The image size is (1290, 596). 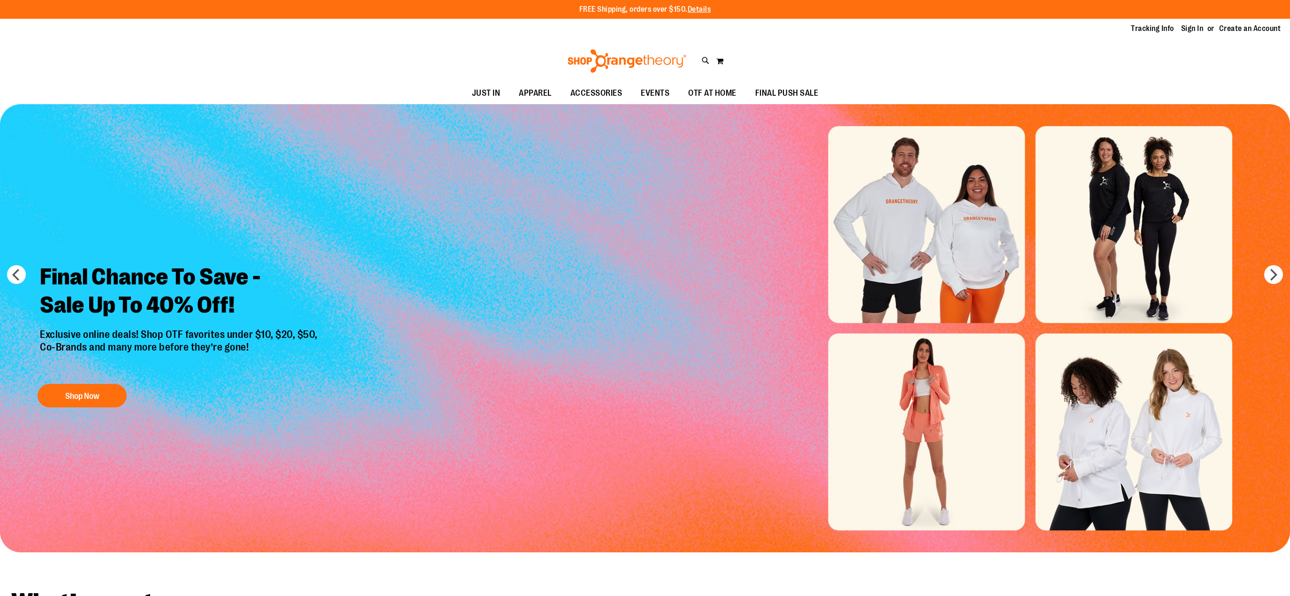 What do you see at coordinates (180, 292) in the screenshot?
I see `h2: Final Chance To Save - Sale Up To 40% Off!` at bounding box center [180, 292].